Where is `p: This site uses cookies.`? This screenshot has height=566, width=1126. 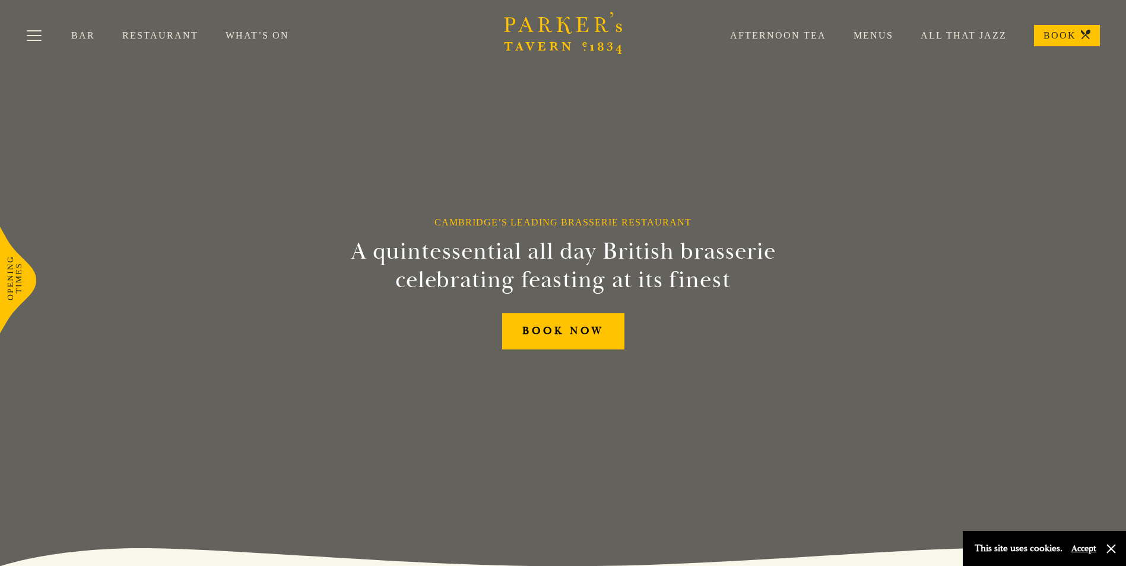 p: This site uses cookies. is located at coordinates (1018, 548).